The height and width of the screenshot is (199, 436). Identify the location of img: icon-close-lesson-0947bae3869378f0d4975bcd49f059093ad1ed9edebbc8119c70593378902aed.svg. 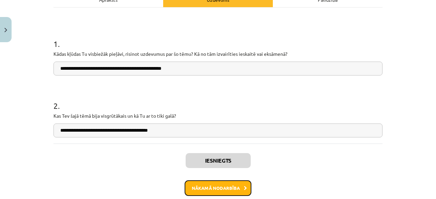
(6, 30).